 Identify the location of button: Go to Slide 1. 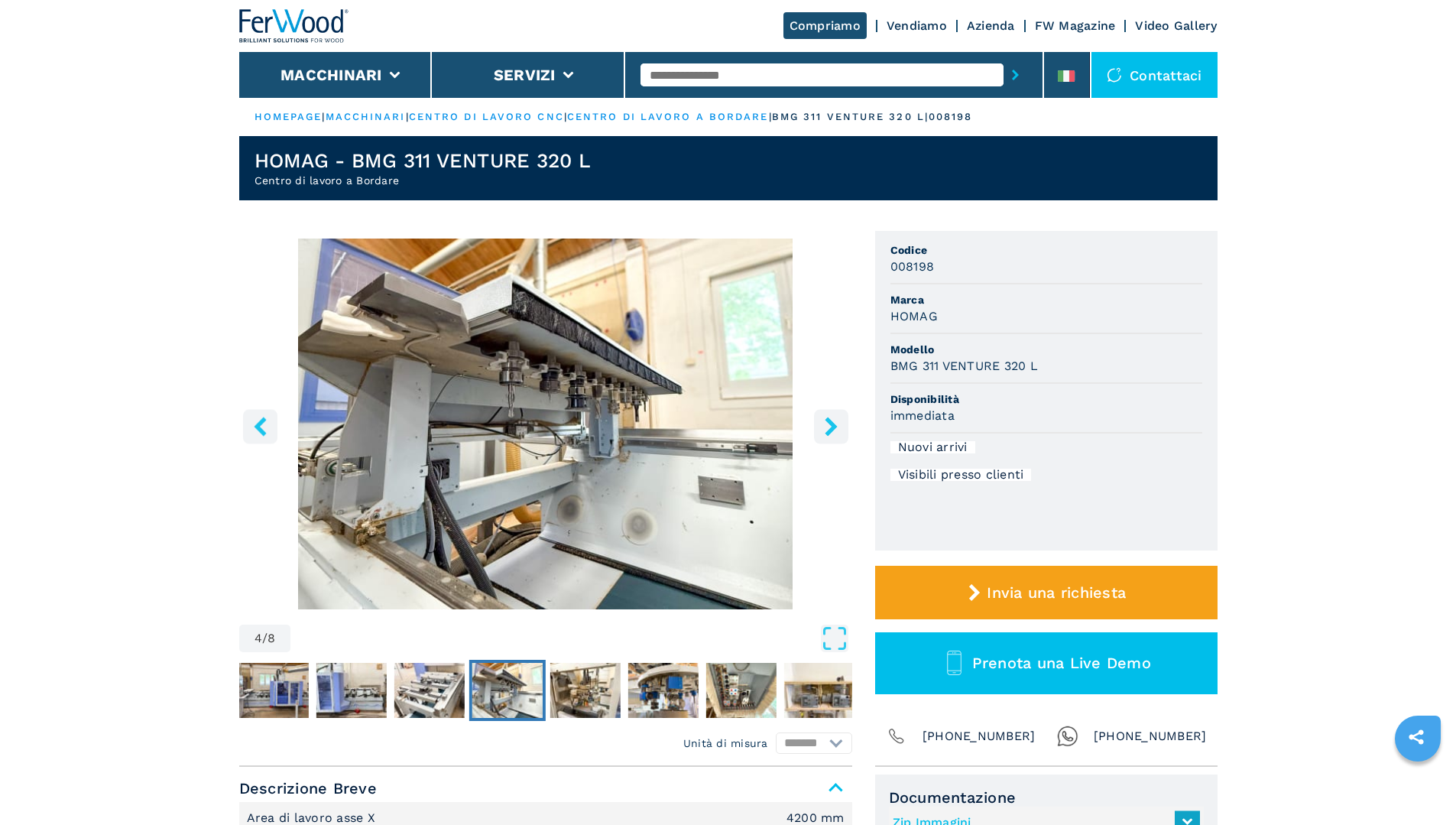
(273, 690).